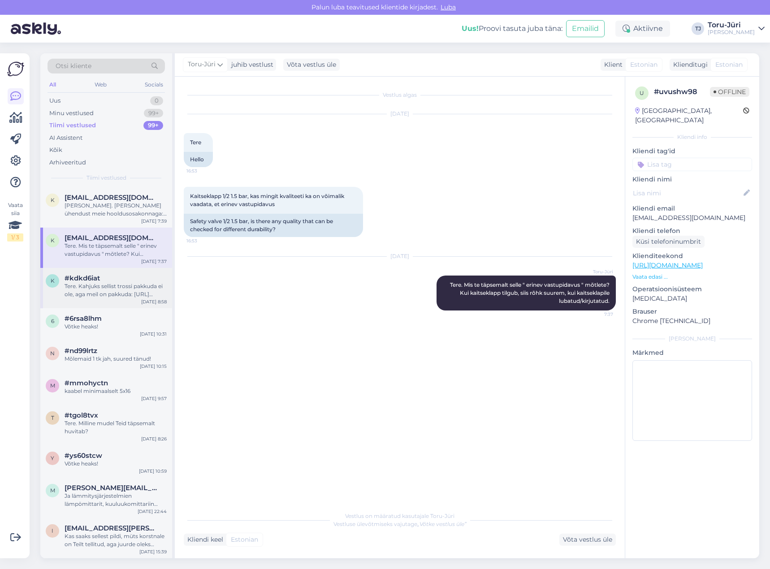  Describe the element at coordinates (66, 138) in the screenshot. I see `div: AI Assistent` at that location.